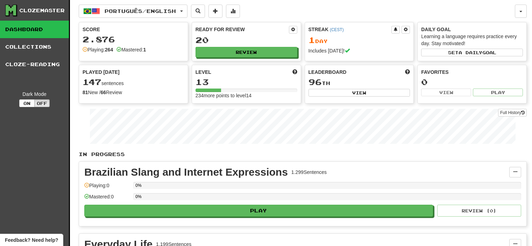  What do you see at coordinates (131, 50) in the screenshot?
I see `div: Mastered:` at bounding box center [131, 50].